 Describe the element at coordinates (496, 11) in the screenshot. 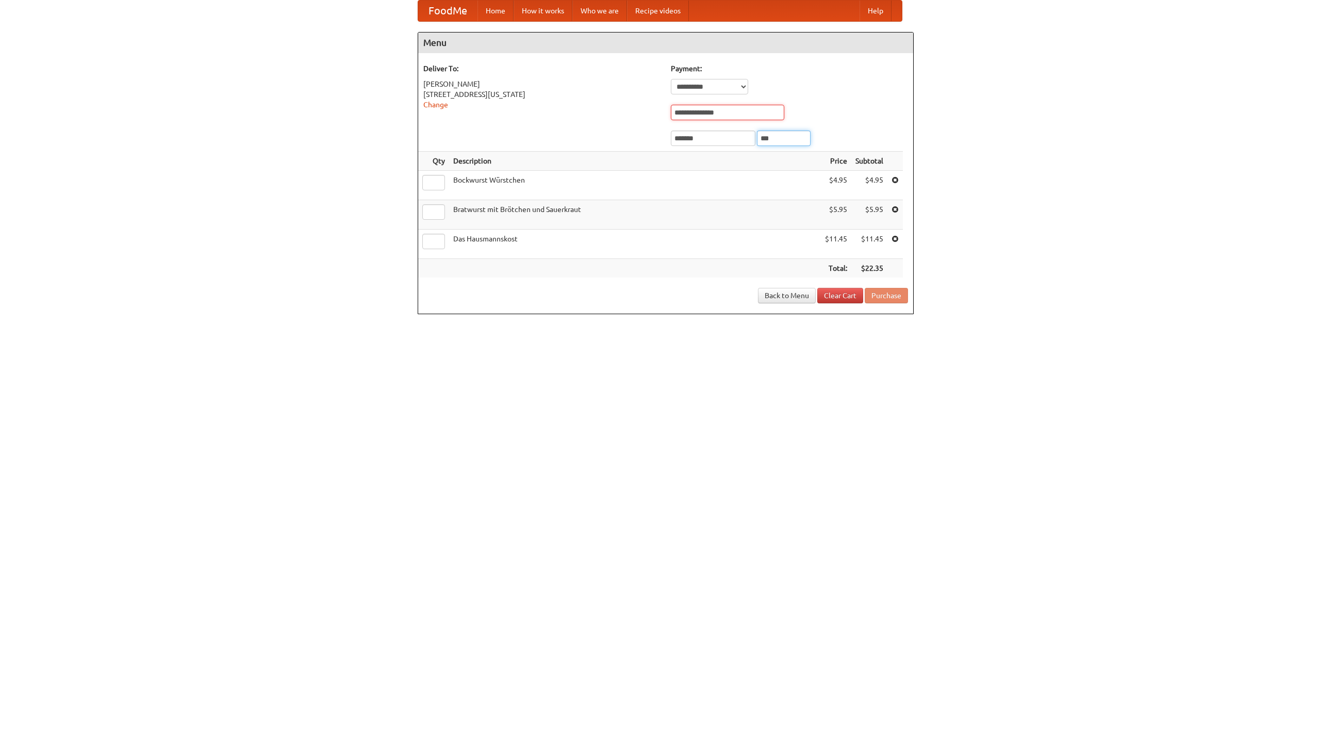

I see `a: Home` at that location.